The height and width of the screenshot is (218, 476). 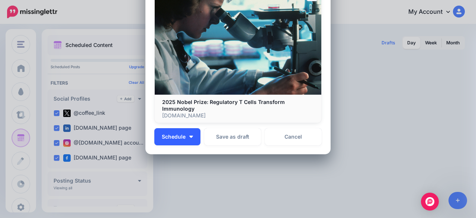 What do you see at coordinates (224, 105) in the screenshot?
I see `b: 2025 Nobel Prize: Regulatory T Cells Transform Immunology` at bounding box center [224, 105].